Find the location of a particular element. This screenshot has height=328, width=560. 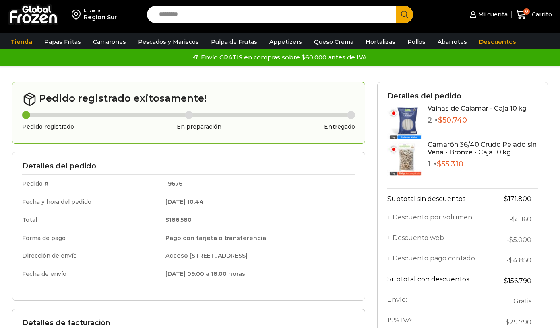

a: Pescados y Mariscos is located at coordinates (168, 42).